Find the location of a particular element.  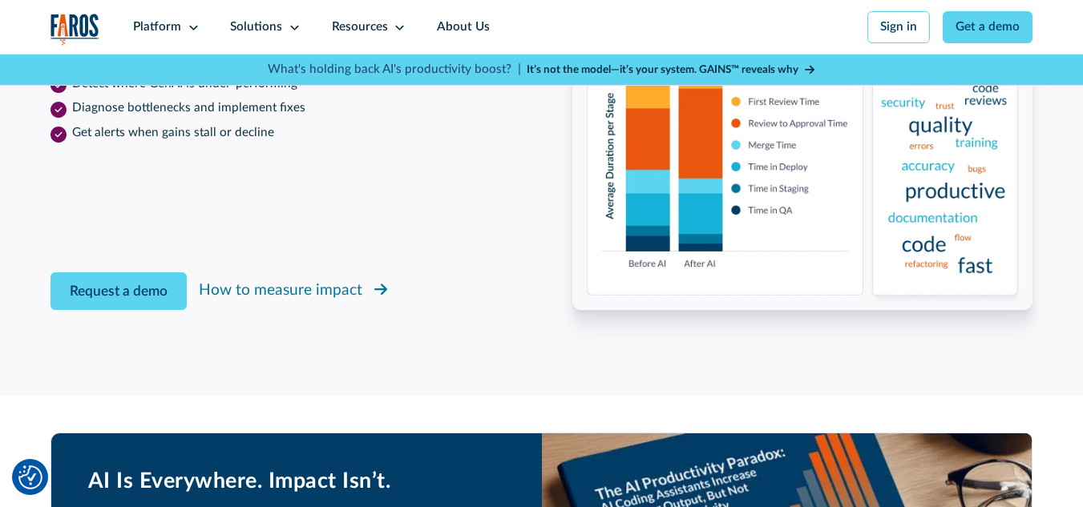

a: Request a demo is located at coordinates (119, 291).